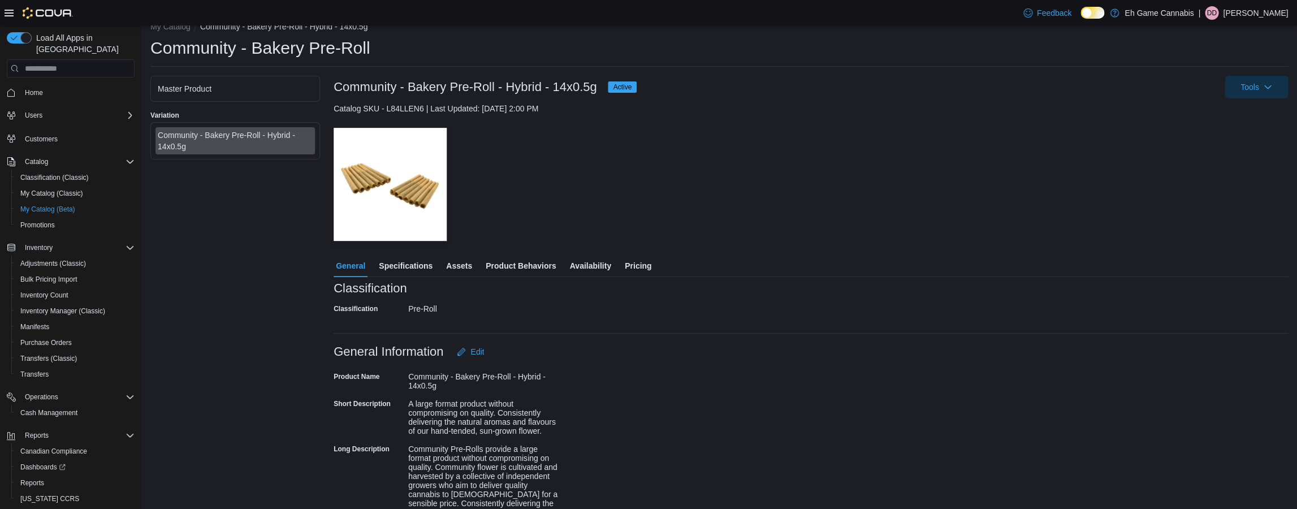 The image size is (1297, 509). Describe the element at coordinates (590, 266) in the screenshot. I see `span: Availability` at that location.